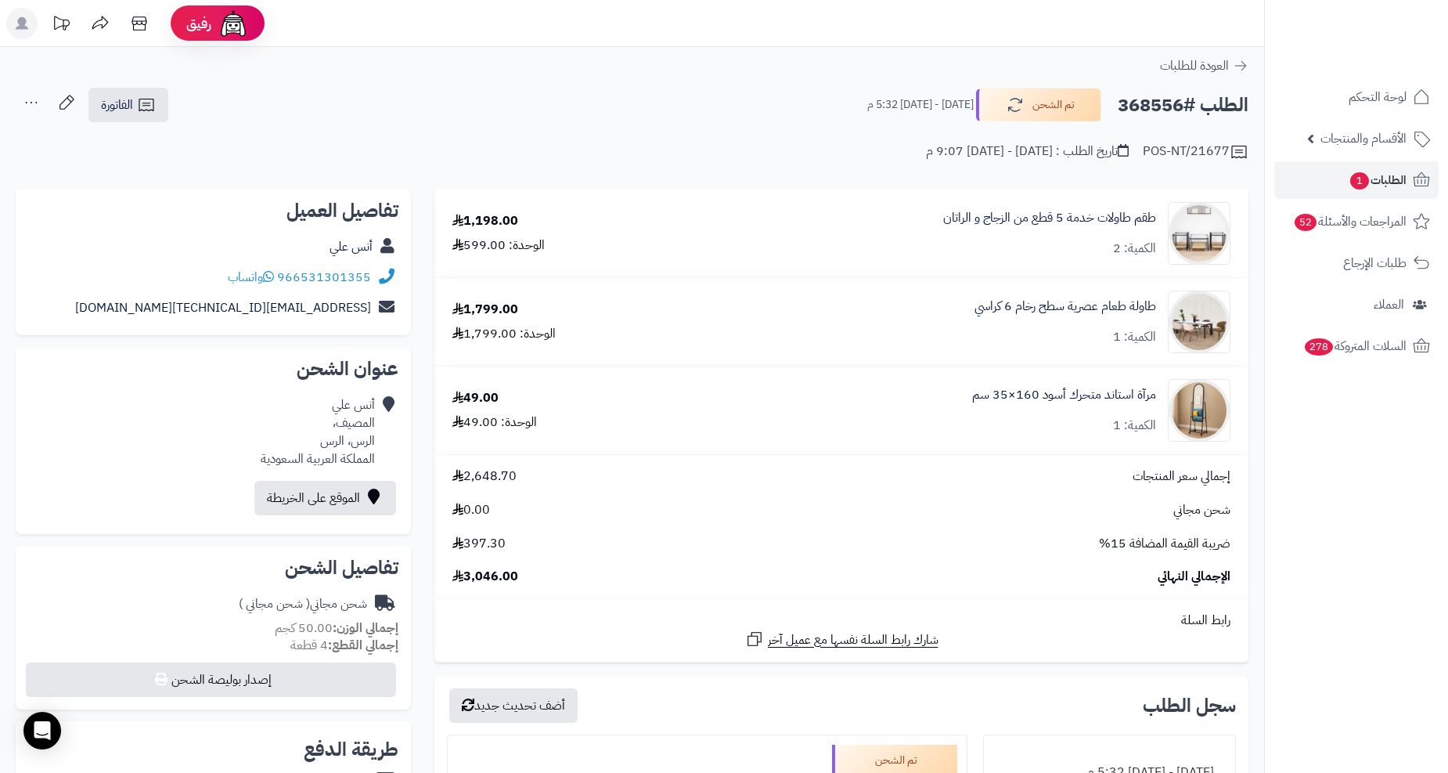  Describe the element at coordinates (366, 628) in the screenshot. I see `strong: إجمالي الوزن:` at that location.